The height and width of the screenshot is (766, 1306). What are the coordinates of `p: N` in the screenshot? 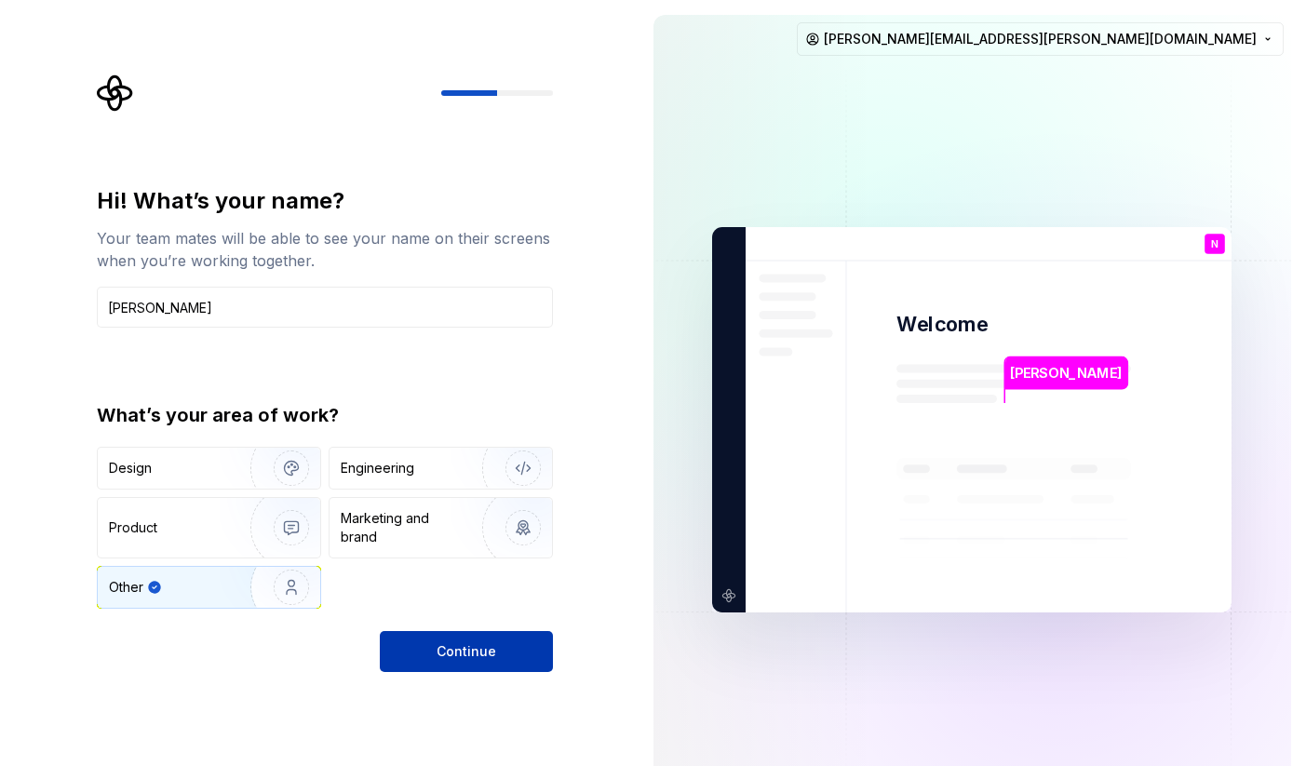 It's located at (1214, 244).